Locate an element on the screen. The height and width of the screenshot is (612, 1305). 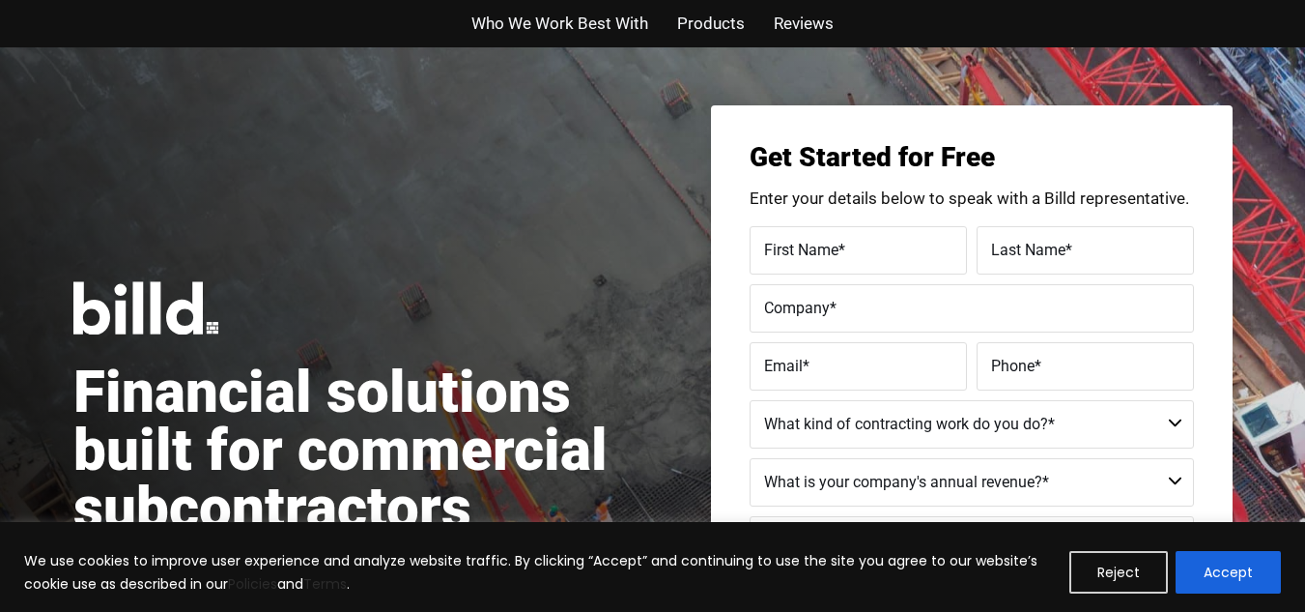
span: Last Name is located at coordinates (1028, 248).